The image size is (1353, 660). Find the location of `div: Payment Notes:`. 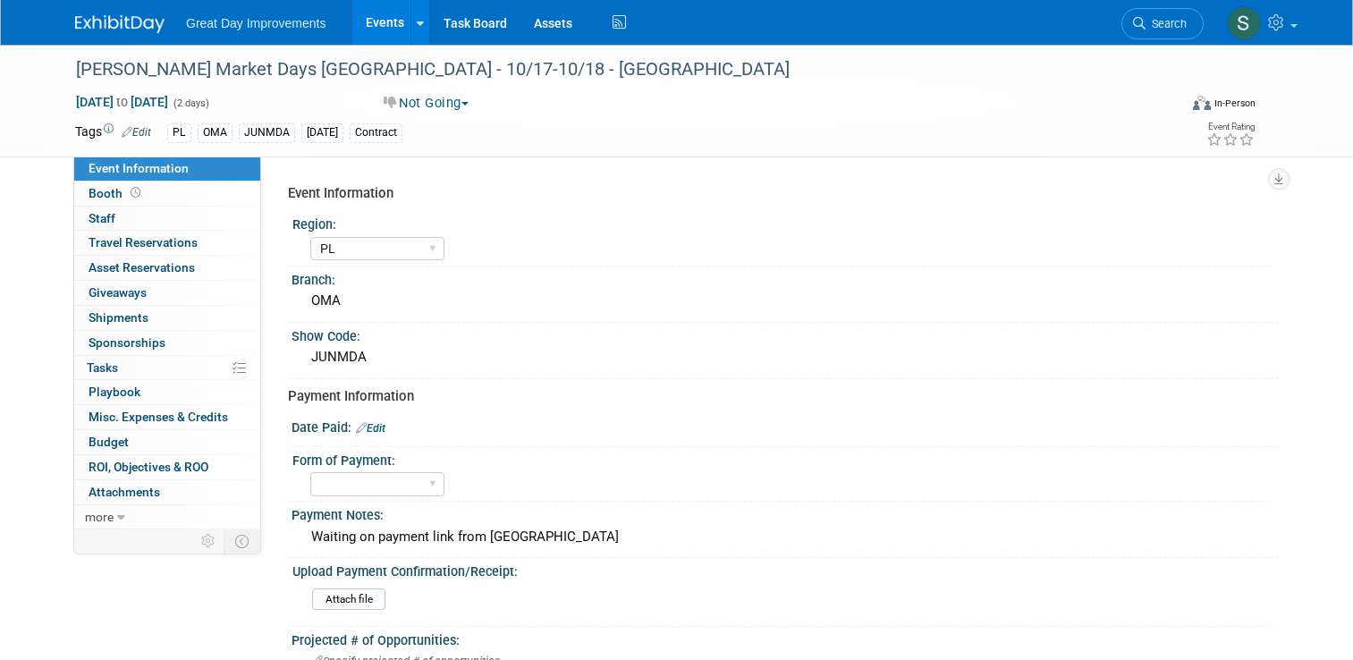

div: Payment Notes: is located at coordinates (784, 512).